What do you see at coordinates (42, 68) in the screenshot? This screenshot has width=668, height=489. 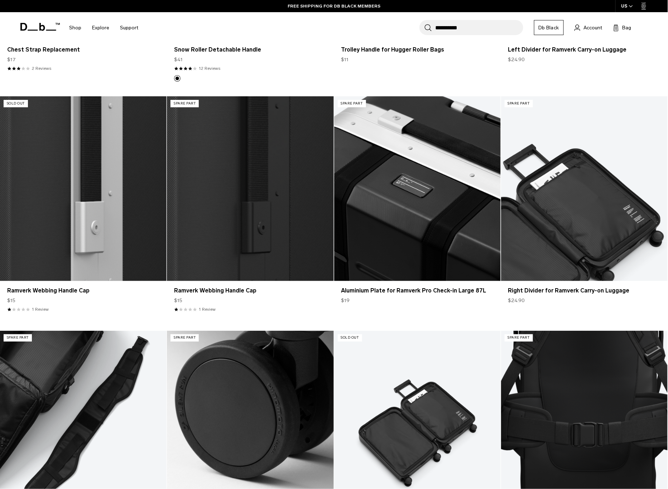 I see `a: 2 reviews` at bounding box center [42, 68].